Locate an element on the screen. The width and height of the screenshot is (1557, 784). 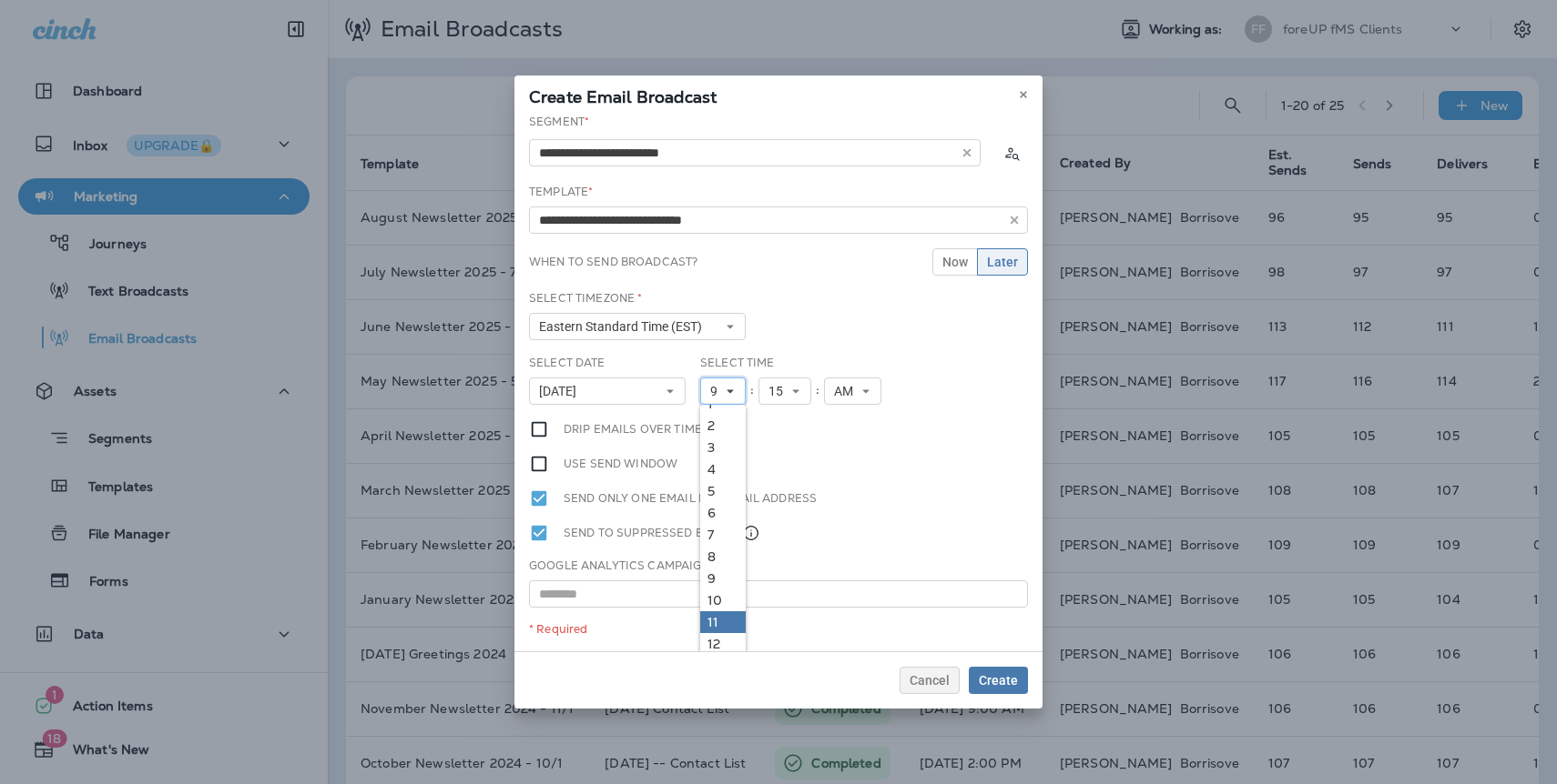
a: 10 is located at coordinates (723, 600).